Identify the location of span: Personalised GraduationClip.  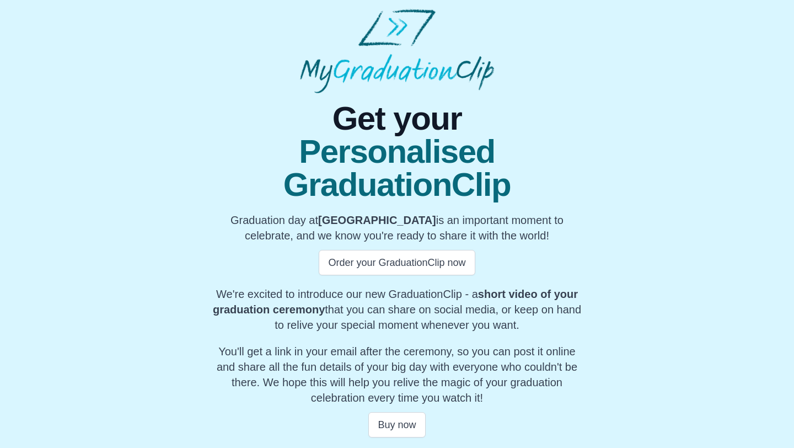
(397, 168).